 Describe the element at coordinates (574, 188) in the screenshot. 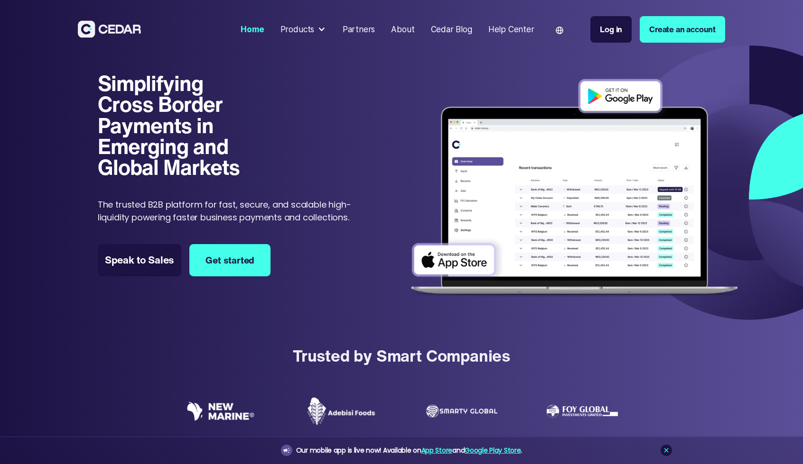

I see `img: Dashboard of transactions` at that location.